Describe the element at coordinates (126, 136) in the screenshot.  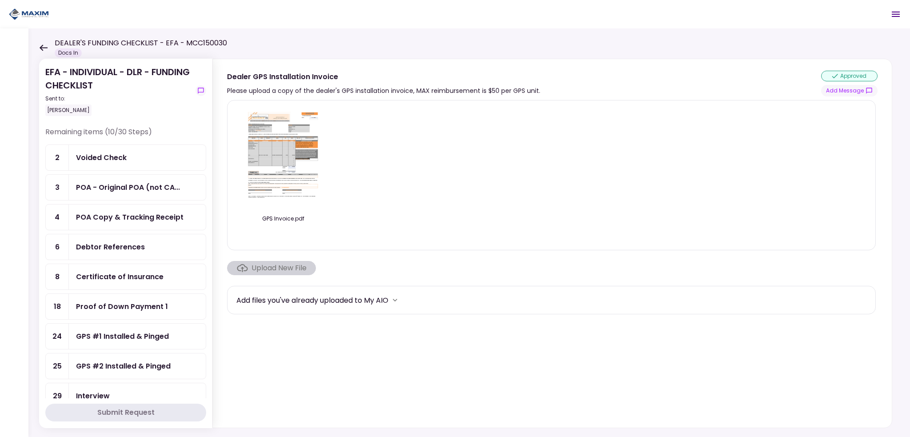
I see `div: Remaining items (10/30 Steps)` at that location.